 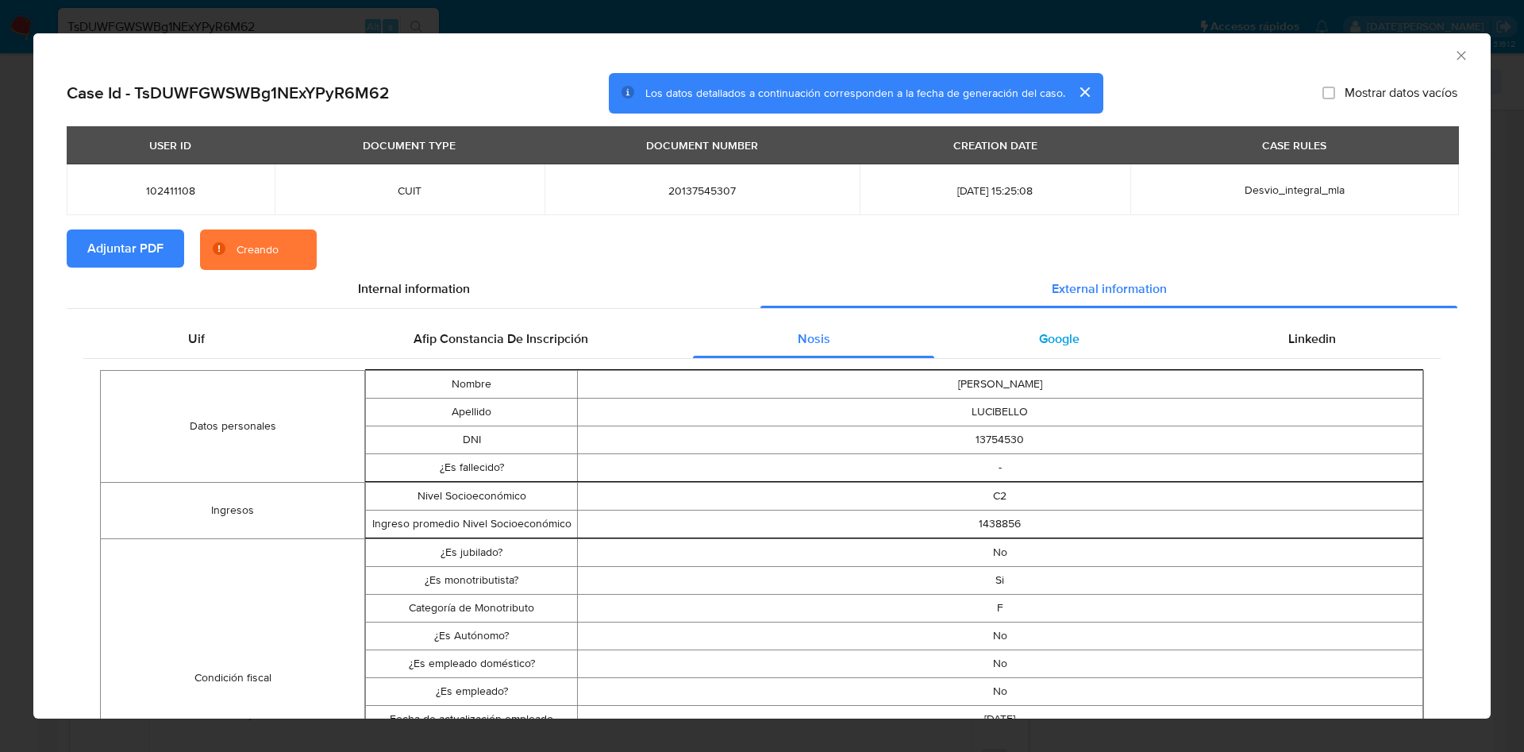 I want to click on span: 102411108, so click(x=171, y=191).